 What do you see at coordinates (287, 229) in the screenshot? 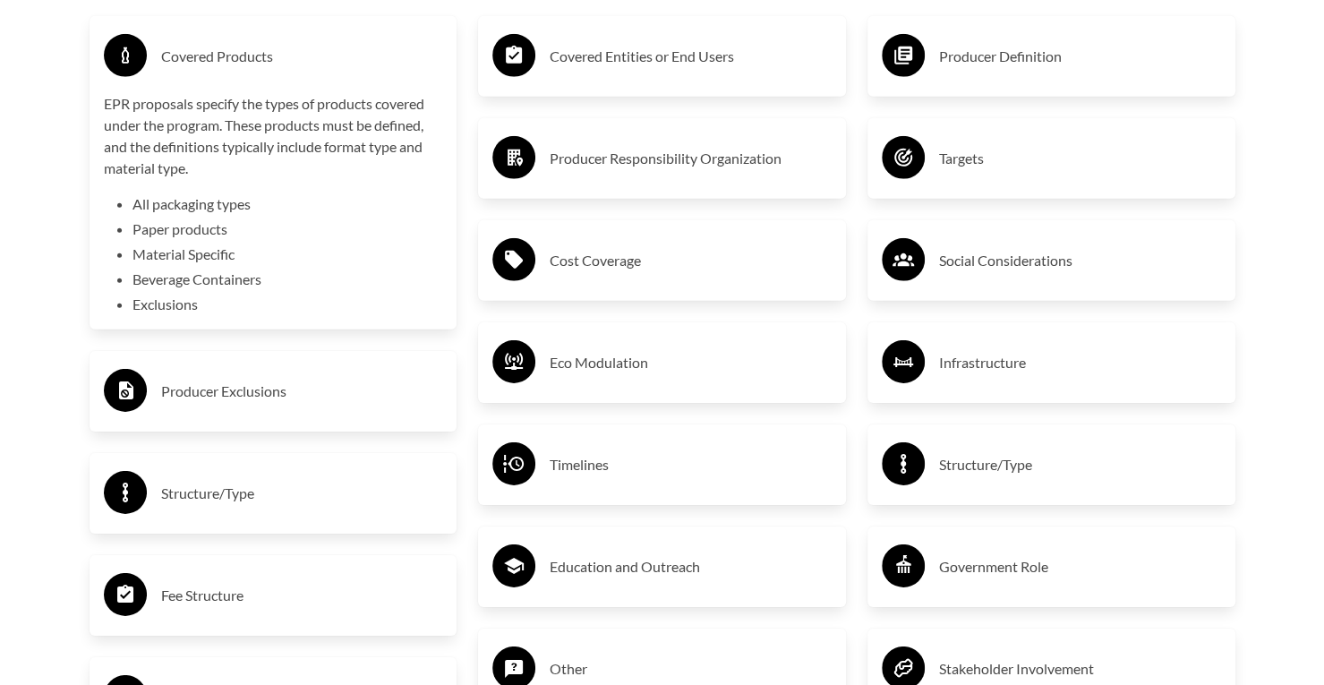
I see `li: Paper products` at bounding box center [287, 229].